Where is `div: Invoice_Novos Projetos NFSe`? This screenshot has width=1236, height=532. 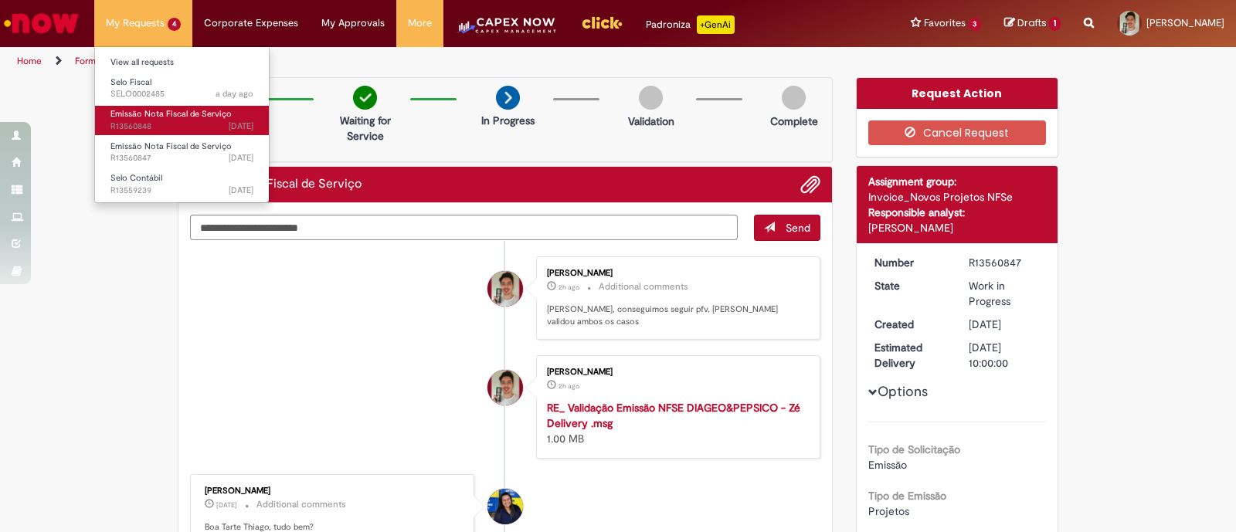
div: Invoice_Novos Projetos NFSe is located at coordinates (957, 197).